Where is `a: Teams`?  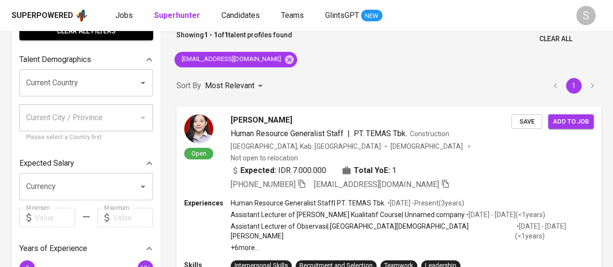 a: Teams is located at coordinates (293, 16).